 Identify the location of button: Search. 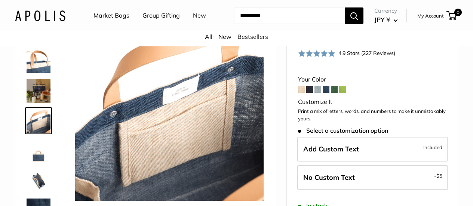
(354, 16).